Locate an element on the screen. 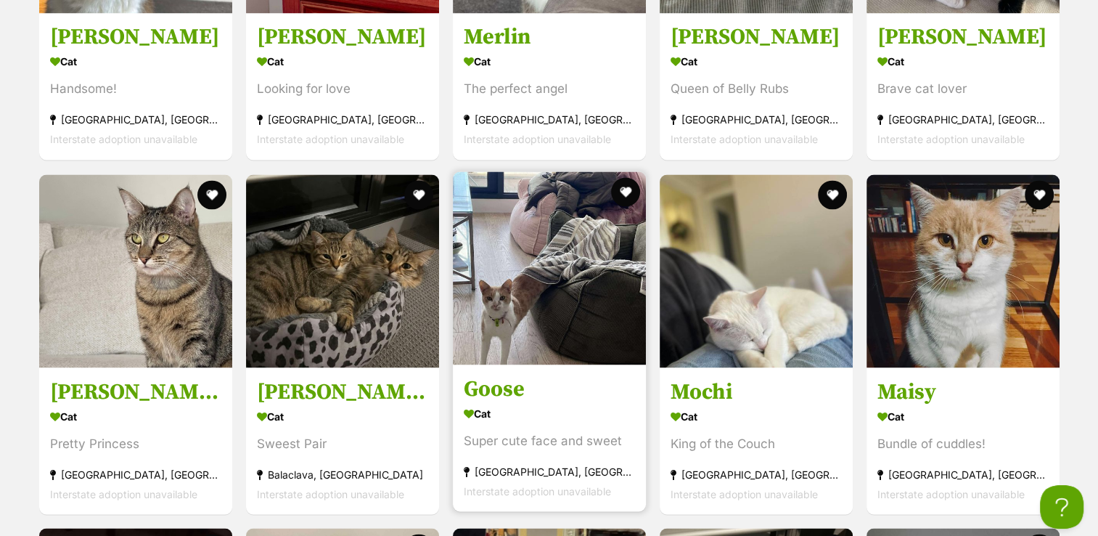 Image resolution: width=1098 pixels, height=536 pixels. div: The perfect angel is located at coordinates (549, 89).